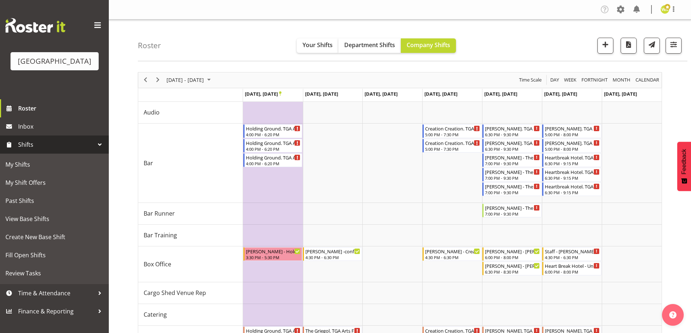  Describe the element at coordinates (190, 80) in the screenshot. I see `button: September 2025` at that location.